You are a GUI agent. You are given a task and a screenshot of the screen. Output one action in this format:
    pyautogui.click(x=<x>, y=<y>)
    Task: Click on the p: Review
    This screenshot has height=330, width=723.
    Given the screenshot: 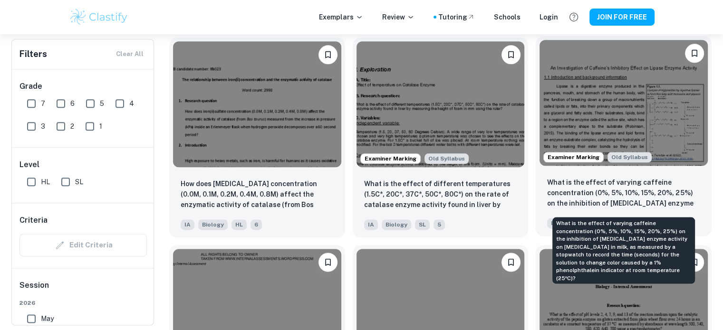 What is the action you would take?
    pyautogui.click(x=398, y=17)
    